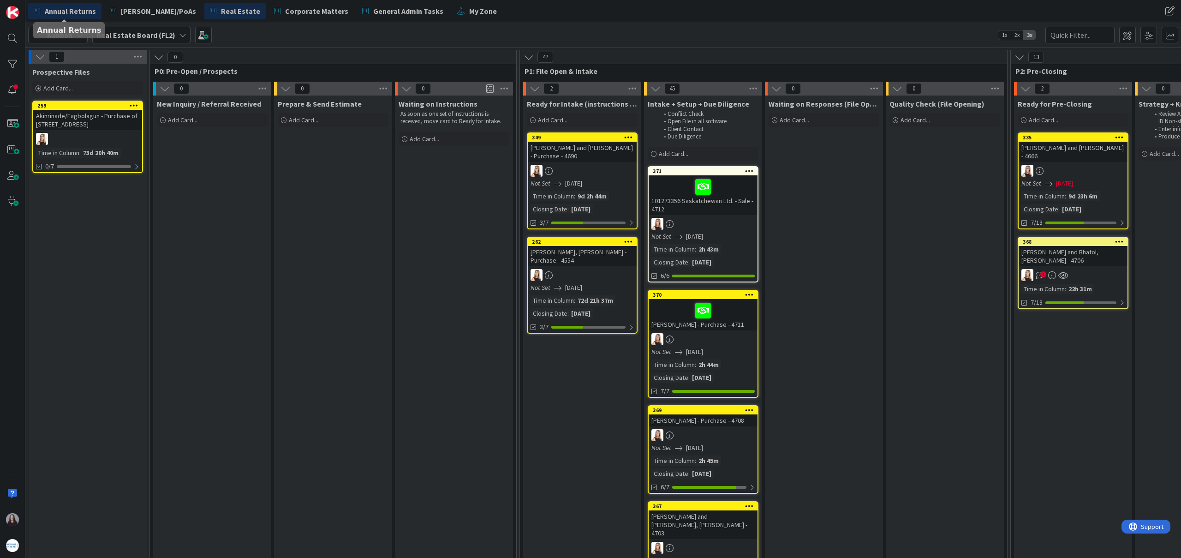 Image resolution: width=1181 pixels, height=558 pixels. I want to click on span: 1x, so click(1005, 35).